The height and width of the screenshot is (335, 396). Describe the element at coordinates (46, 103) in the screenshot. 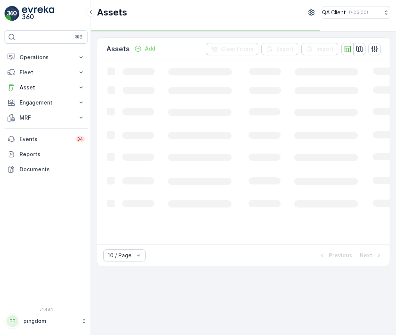

I see `p: Engagement` at that location.